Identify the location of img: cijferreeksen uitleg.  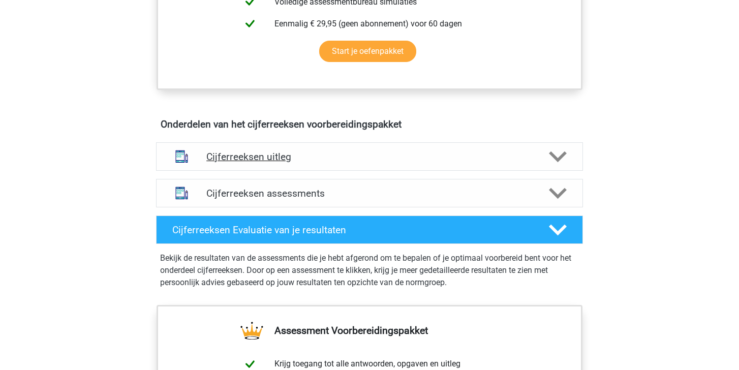
(182, 156).